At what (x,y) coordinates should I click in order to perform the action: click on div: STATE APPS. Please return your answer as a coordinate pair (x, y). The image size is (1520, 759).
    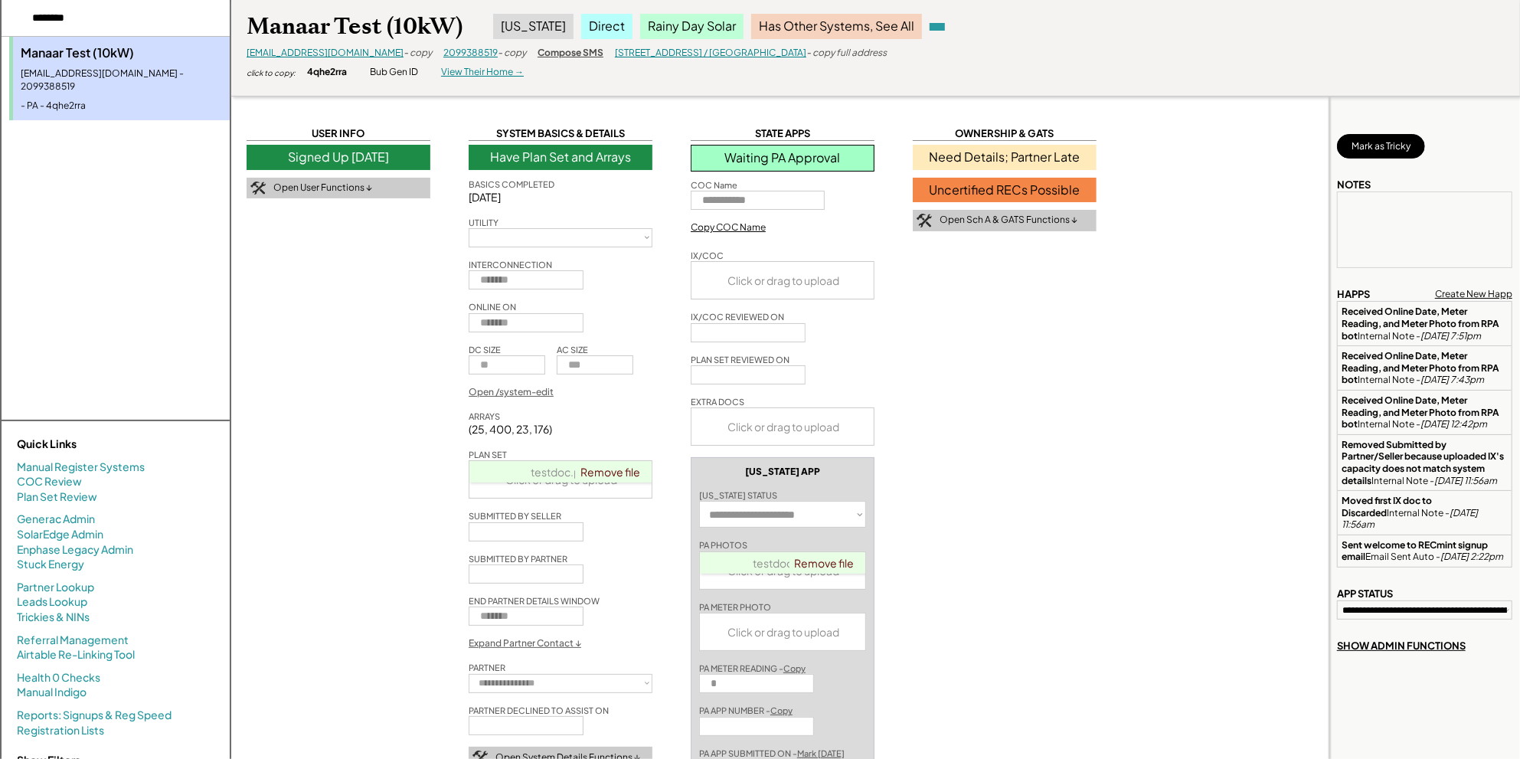
    Looking at the image, I should click on (782, 133).